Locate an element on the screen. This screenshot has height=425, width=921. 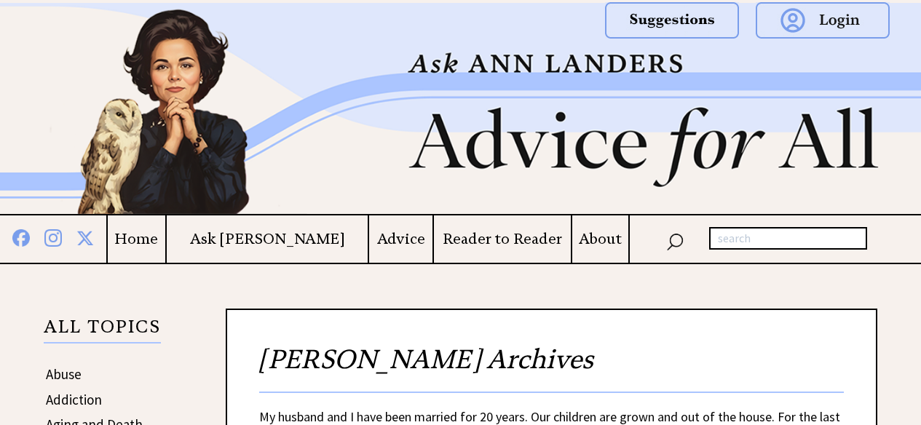
a: Reader to Reader is located at coordinates (502, 239).